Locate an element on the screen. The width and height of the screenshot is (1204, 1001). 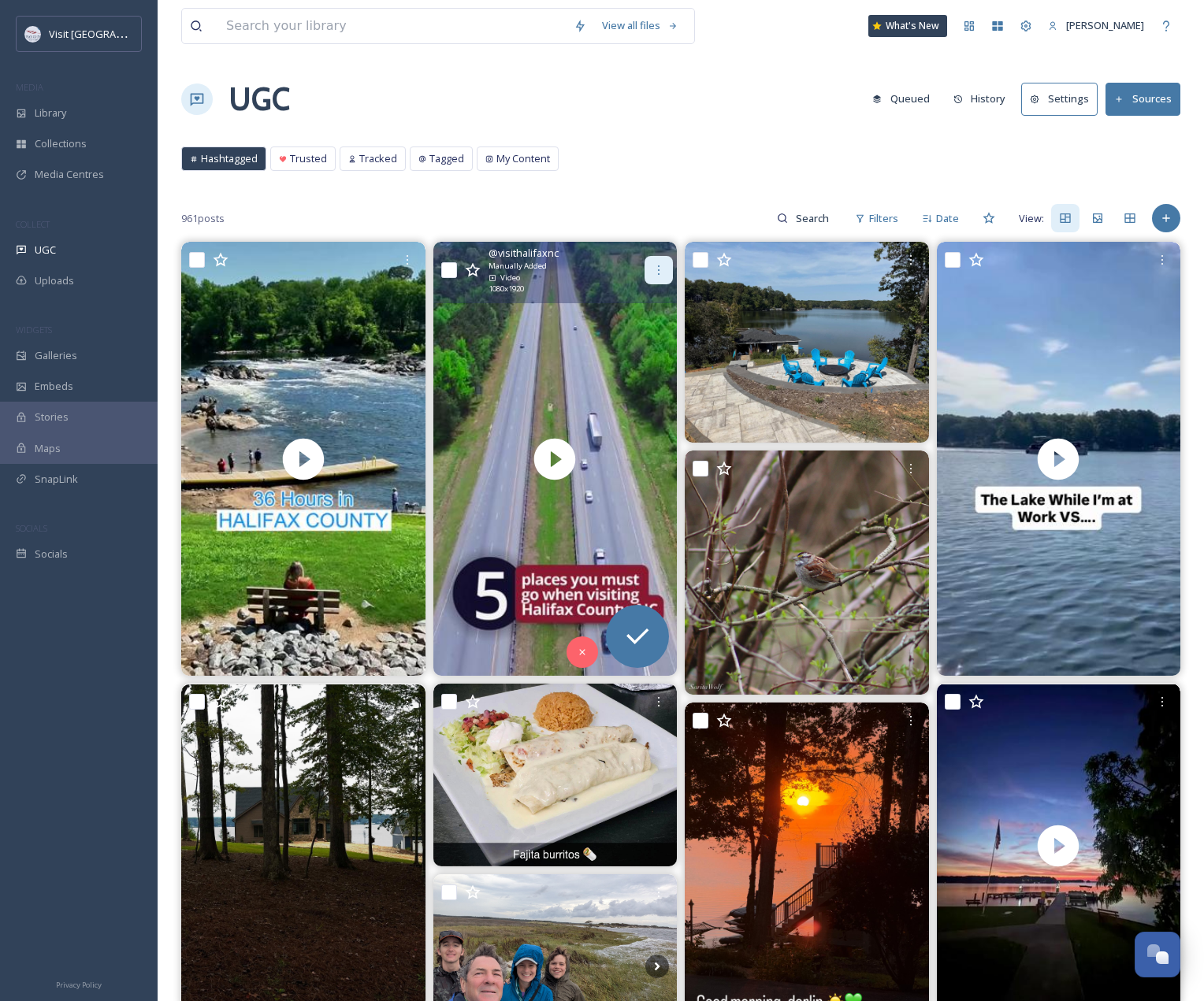
input: Search your library is located at coordinates (392, 26).